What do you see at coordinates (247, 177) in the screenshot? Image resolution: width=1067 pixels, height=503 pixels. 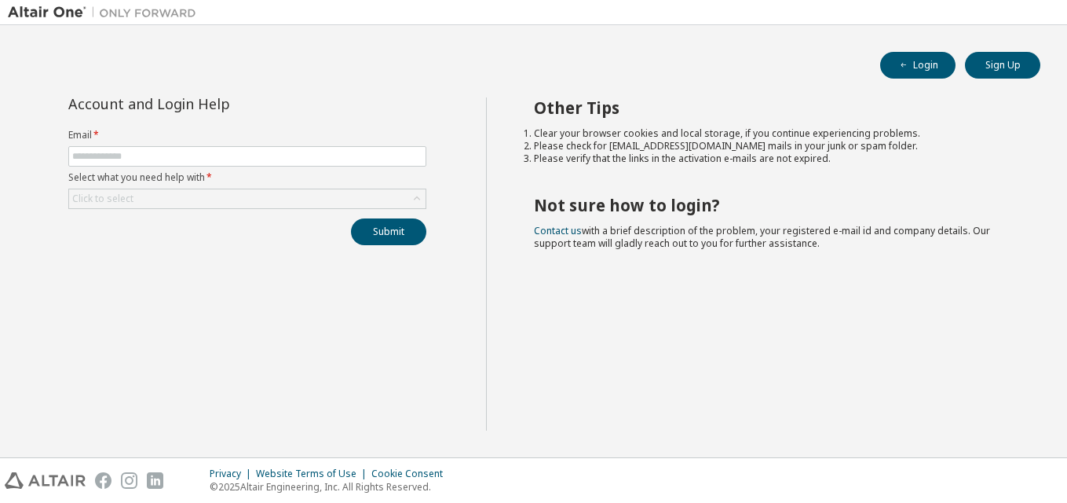 I see `label: Select what you need help with` at bounding box center [247, 177].